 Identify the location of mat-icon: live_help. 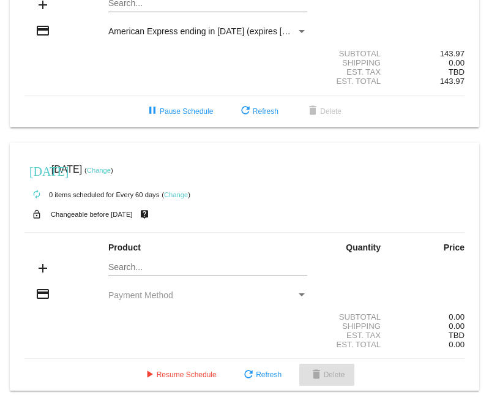
(144, 214).